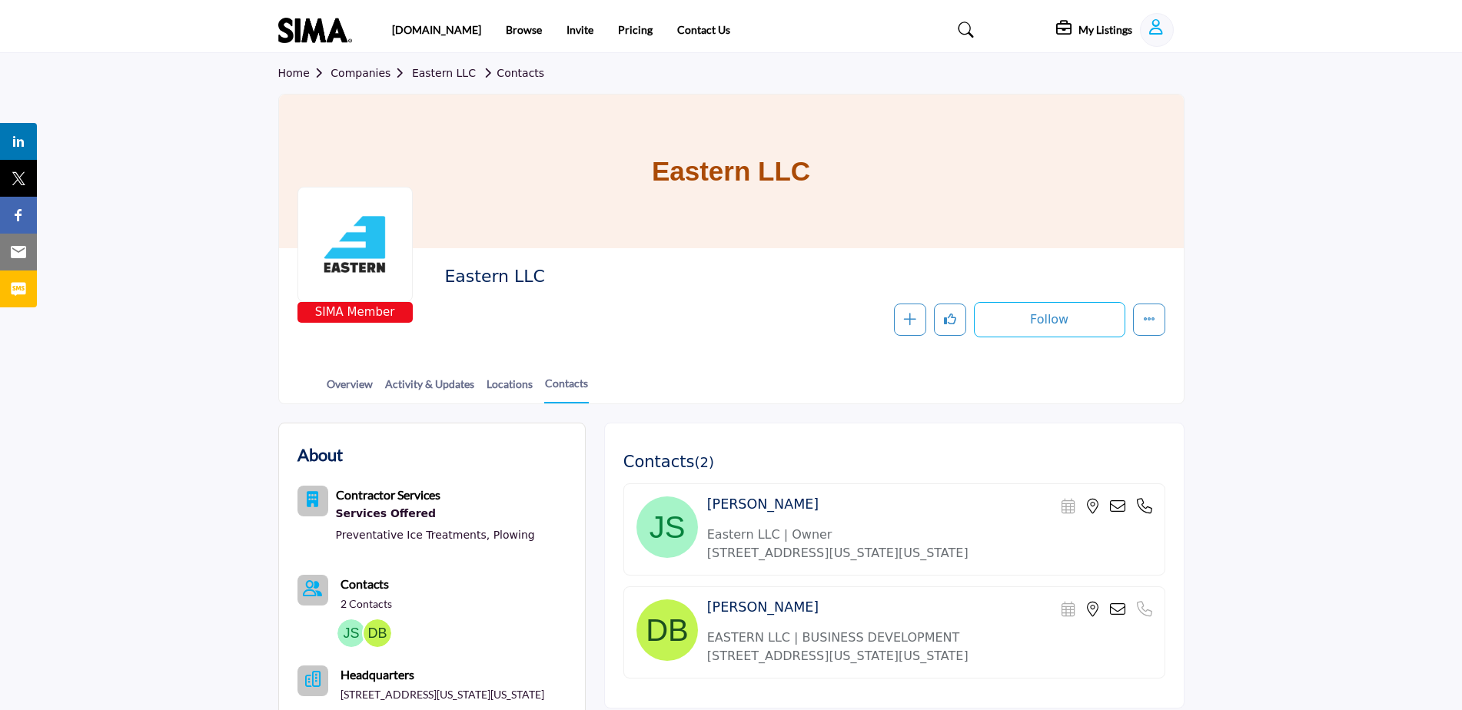  I want to click on h2: Eastern LLC, so click(655, 277).